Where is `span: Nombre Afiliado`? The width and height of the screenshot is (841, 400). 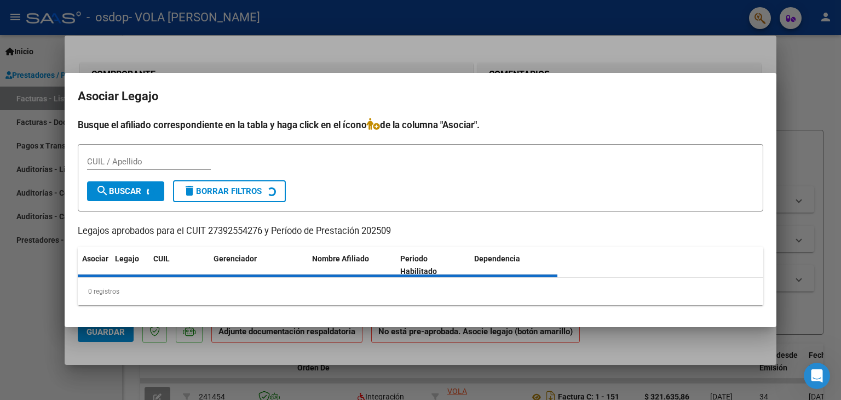
span: Nombre Afiliado is located at coordinates (341, 258).